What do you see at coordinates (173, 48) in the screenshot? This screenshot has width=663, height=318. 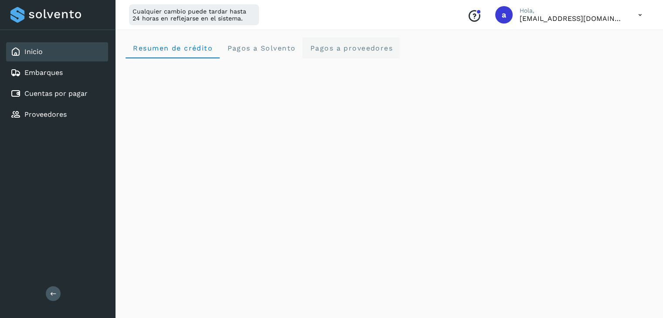 I see `span: Resumen de crédito` at bounding box center [173, 48].